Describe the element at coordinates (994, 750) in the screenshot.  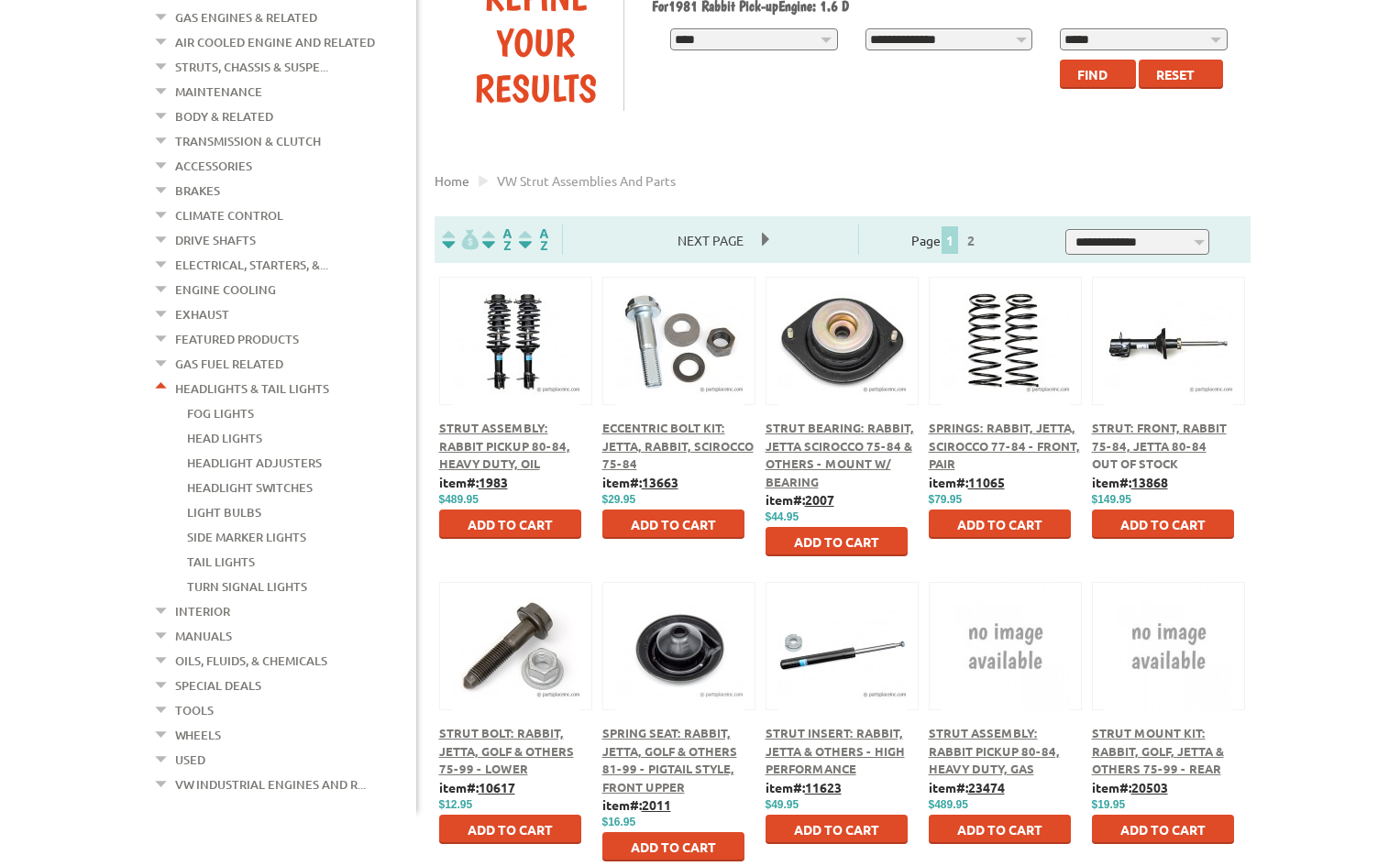
I see `span: Strut Assembly: Rabbit Pickup 80-84, Heavy Duty, Gas` at that location.